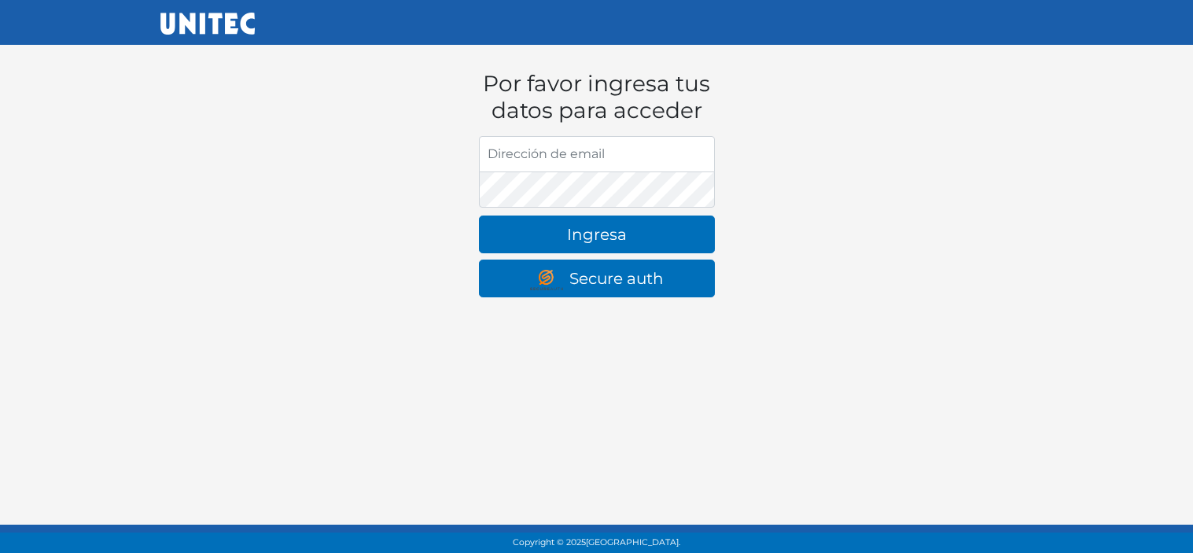  Describe the element at coordinates (208, 24) in the screenshot. I see `img: UNITEC` at that location.